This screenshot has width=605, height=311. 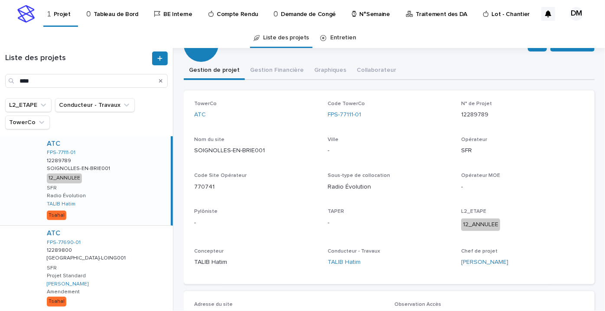 What do you see at coordinates (330, 70) in the screenshot?
I see `font: Graphiques` at bounding box center [330, 70].